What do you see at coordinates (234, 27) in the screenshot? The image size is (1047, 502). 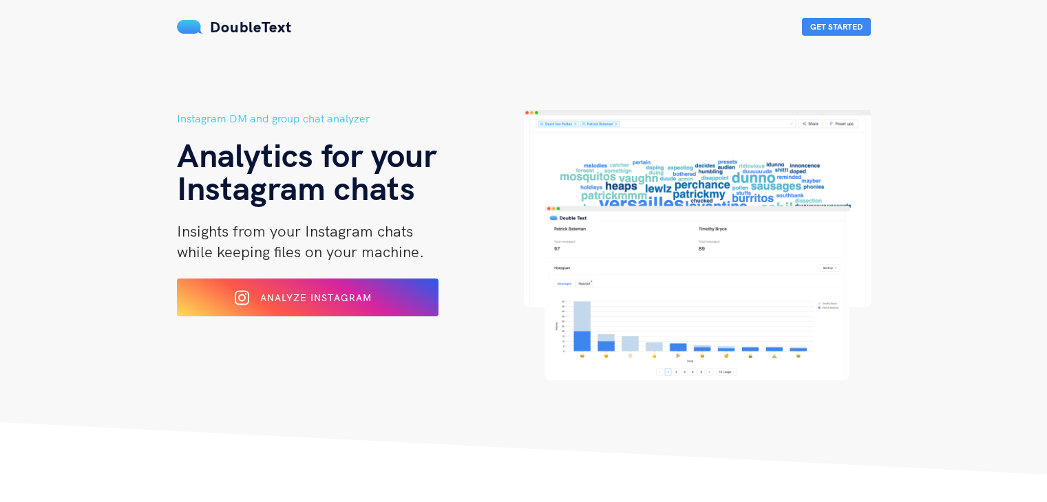 I see `a: DoubleText` at bounding box center [234, 27].